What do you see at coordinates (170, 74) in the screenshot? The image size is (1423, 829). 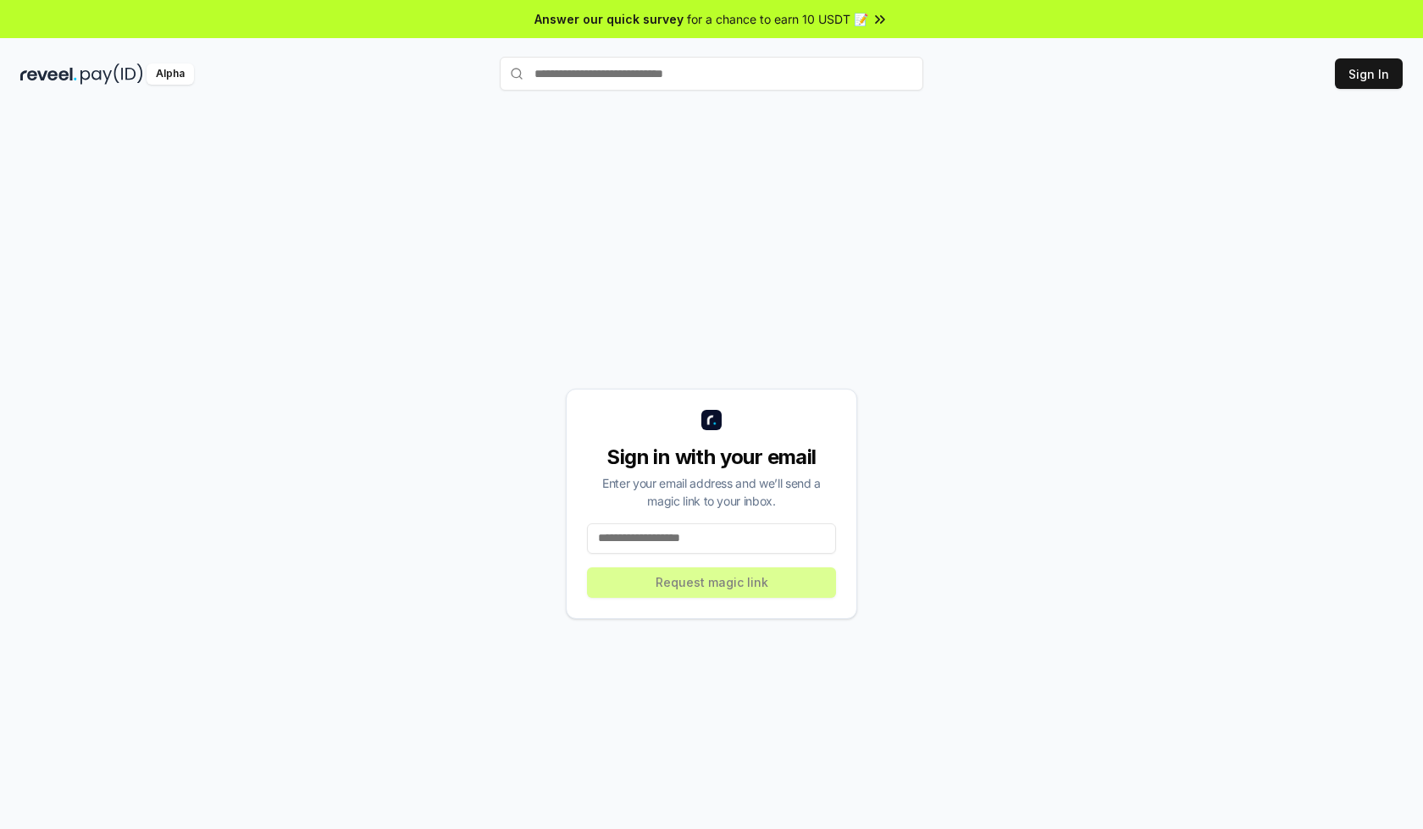 I see `div: Alpha` at bounding box center [170, 74].